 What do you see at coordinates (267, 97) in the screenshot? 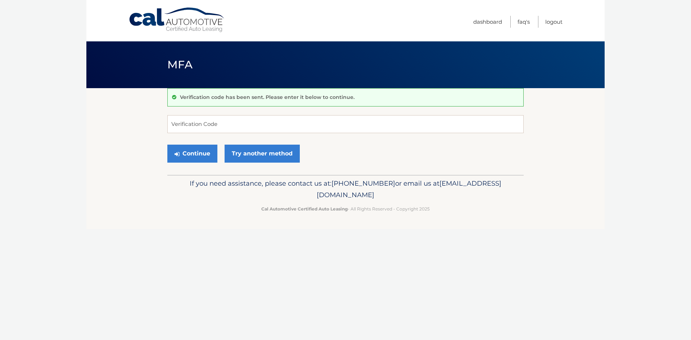
I see `p: Verification code has been sent. Please enter it below to continue.` at bounding box center [267, 97].